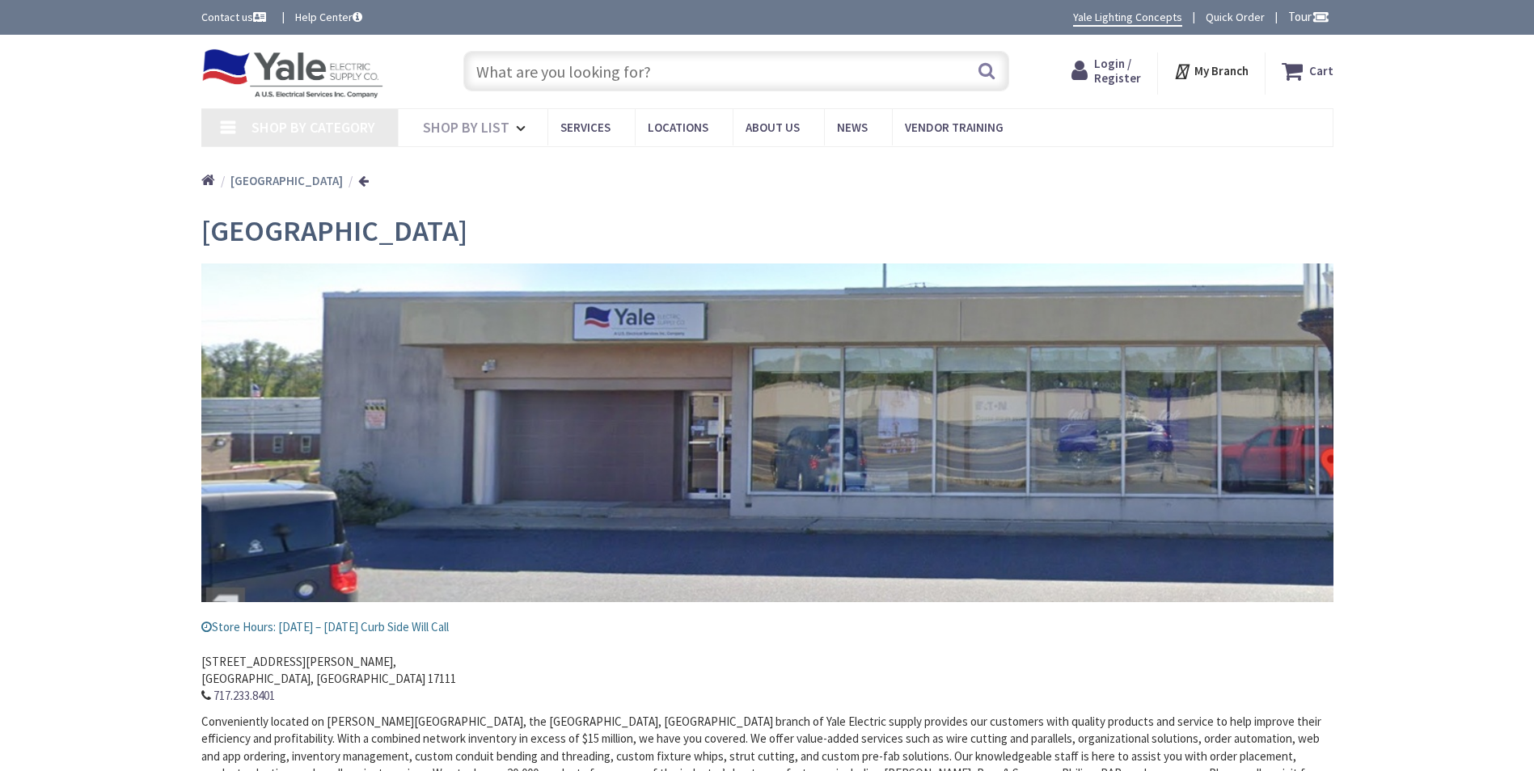  What do you see at coordinates (678, 127) in the screenshot?
I see `span: Locations` at bounding box center [678, 127].